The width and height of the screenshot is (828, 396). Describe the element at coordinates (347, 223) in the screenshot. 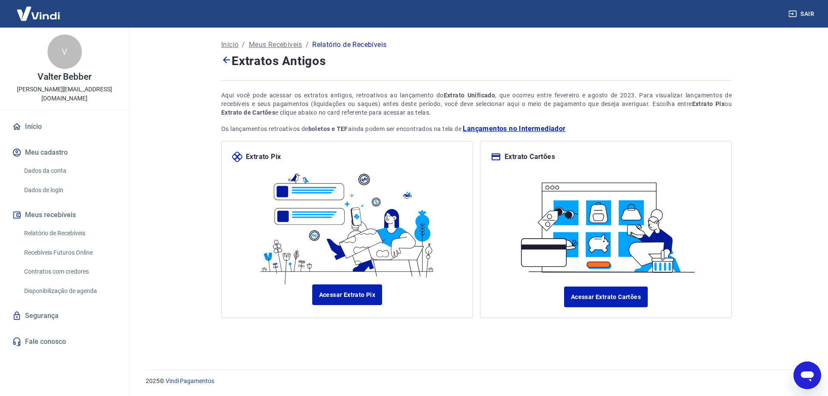

I see `img: ilustrapix.38d2ed8fdf785898d64e9b5bf3a9451d.svg` at that location.